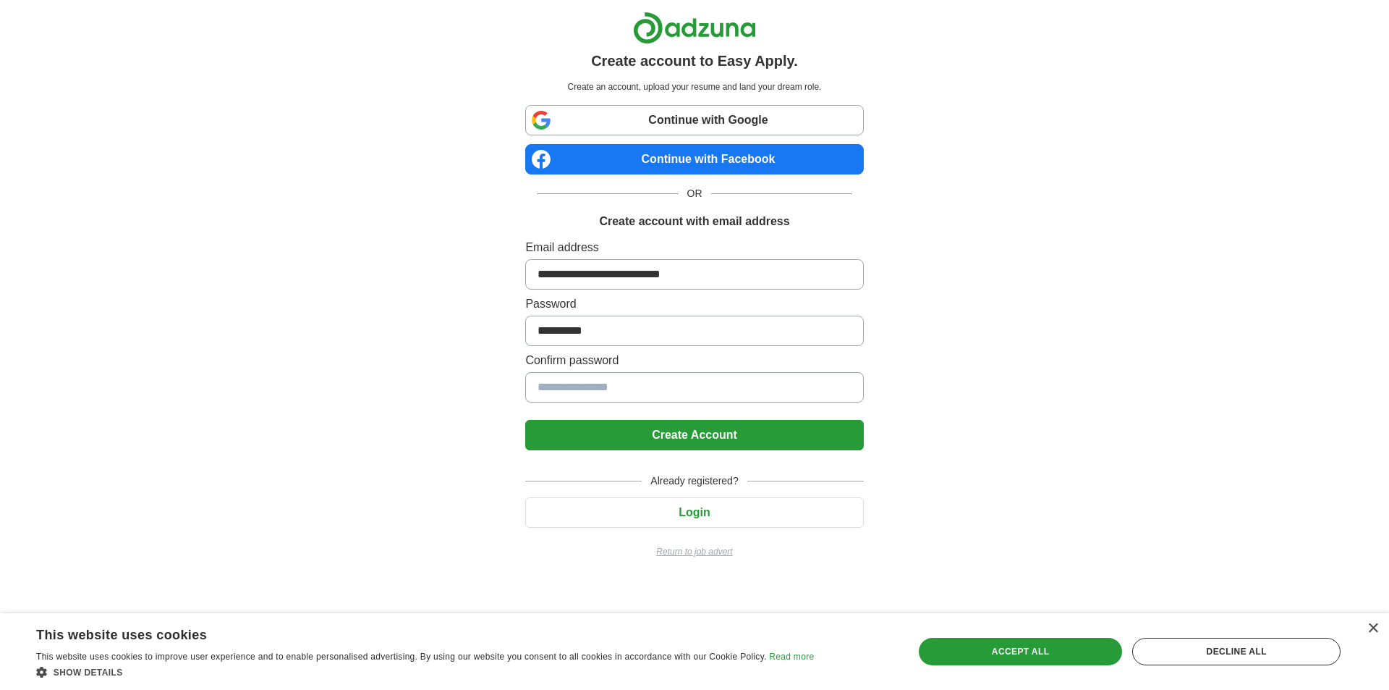  Describe the element at coordinates (695, 193) in the screenshot. I see `span: OR` at that location.